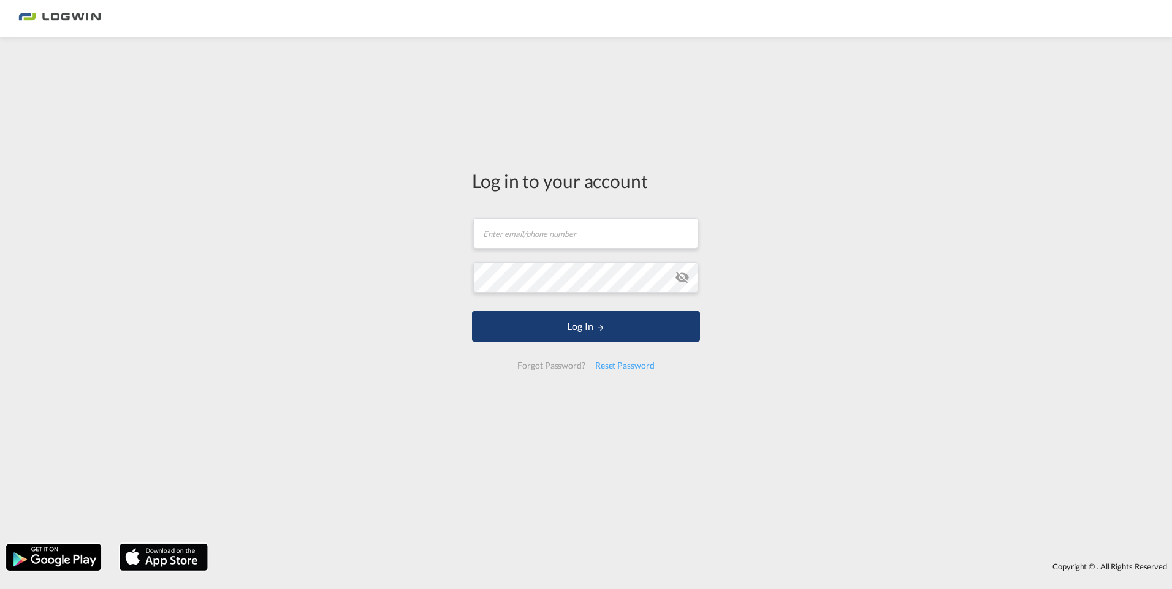  Describe the element at coordinates (692, 567) in the screenshot. I see `div: Copyright © . All Rights Reserved` at that location.